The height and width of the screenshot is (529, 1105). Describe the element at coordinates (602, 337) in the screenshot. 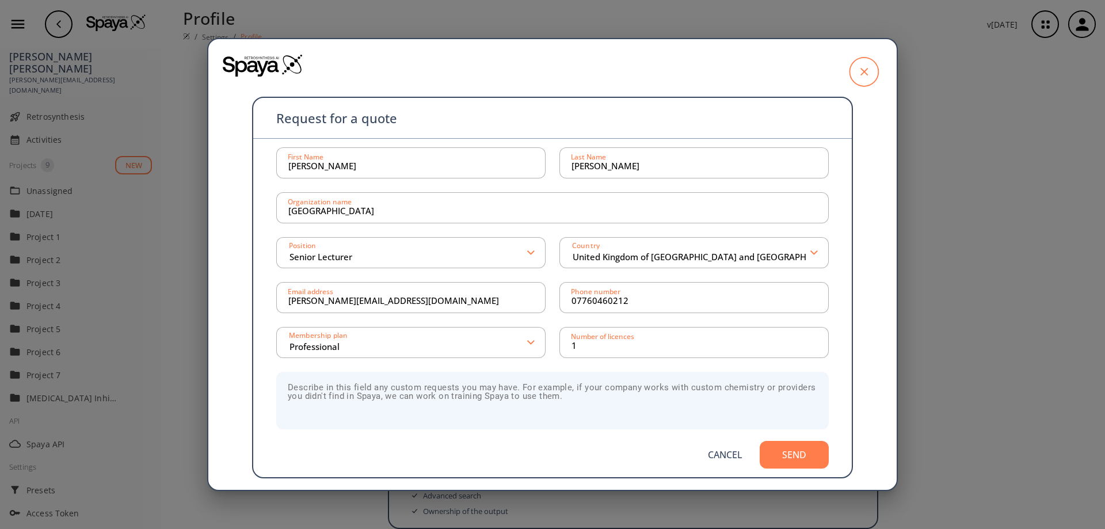

I see `div: Number of licences` at that location.